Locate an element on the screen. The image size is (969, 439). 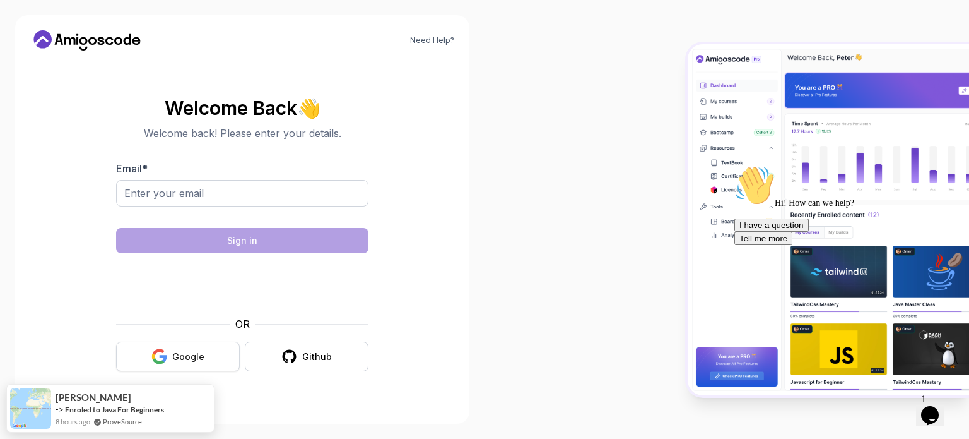
span: 1 is located at coordinates (8, 10).